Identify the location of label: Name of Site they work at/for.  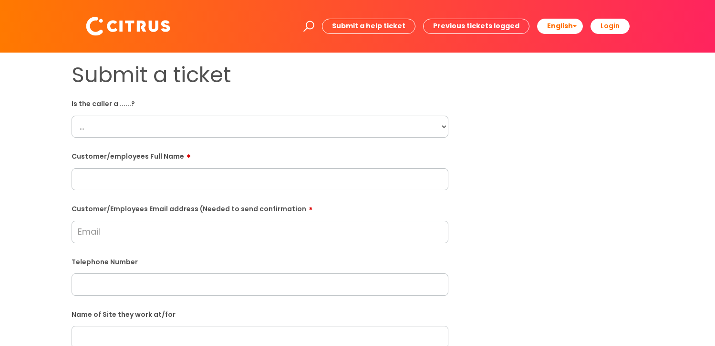
(260, 313).